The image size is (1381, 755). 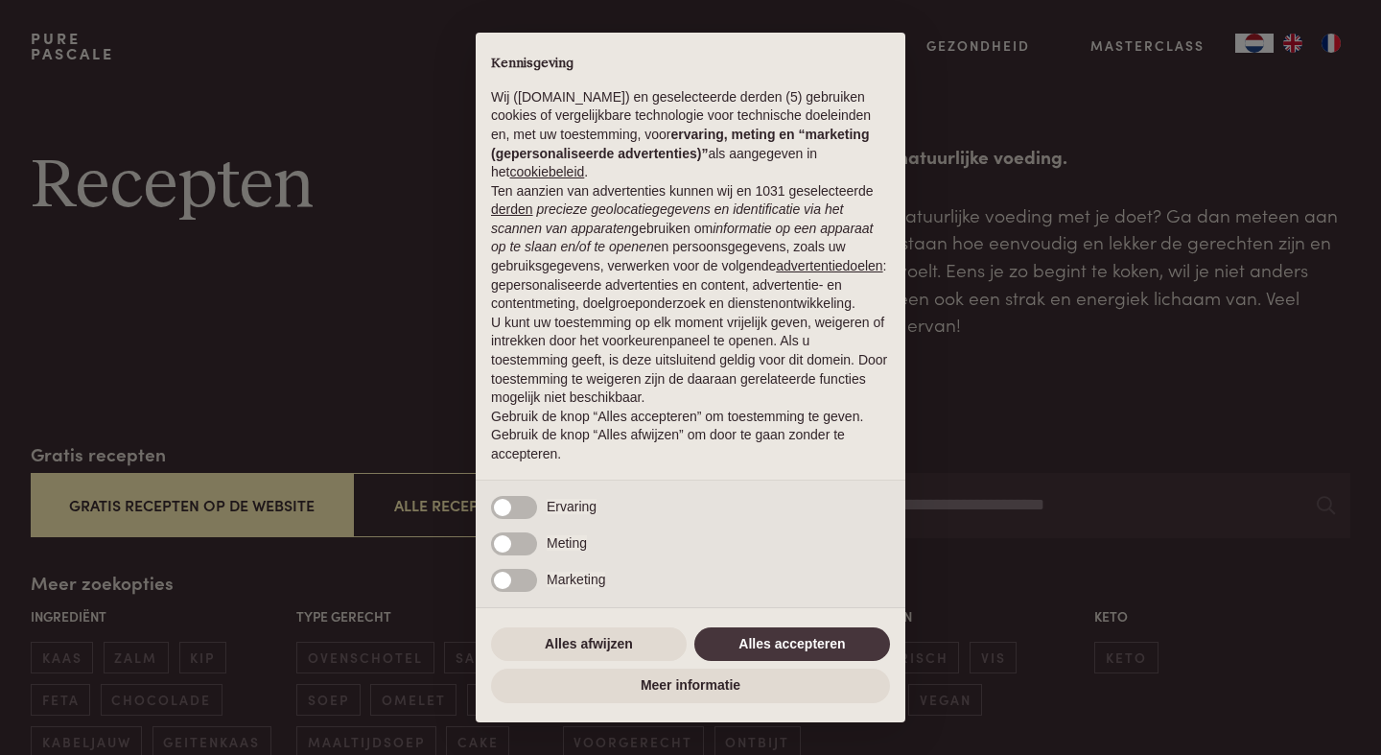 I want to click on button: Alles accepteren, so click(x=792, y=645).